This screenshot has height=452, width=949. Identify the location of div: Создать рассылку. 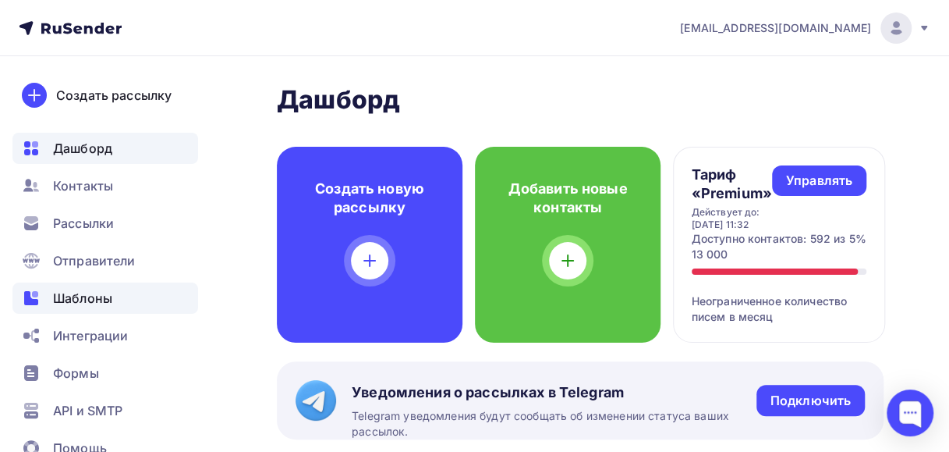
(114, 95).